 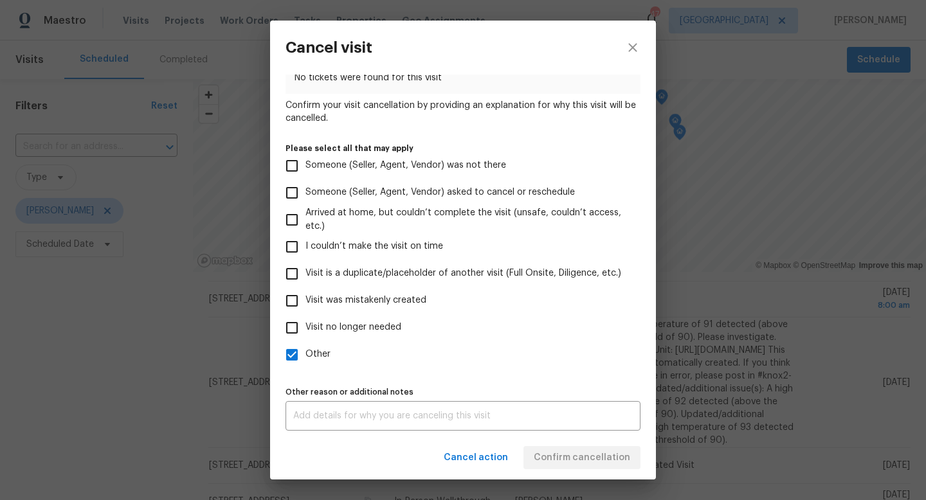 What do you see at coordinates (463, 112) in the screenshot?
I see `span: Confirm your visit cancellation by providing an explanation for why this visit will be cancelled.` at bounding box center [463, 112].